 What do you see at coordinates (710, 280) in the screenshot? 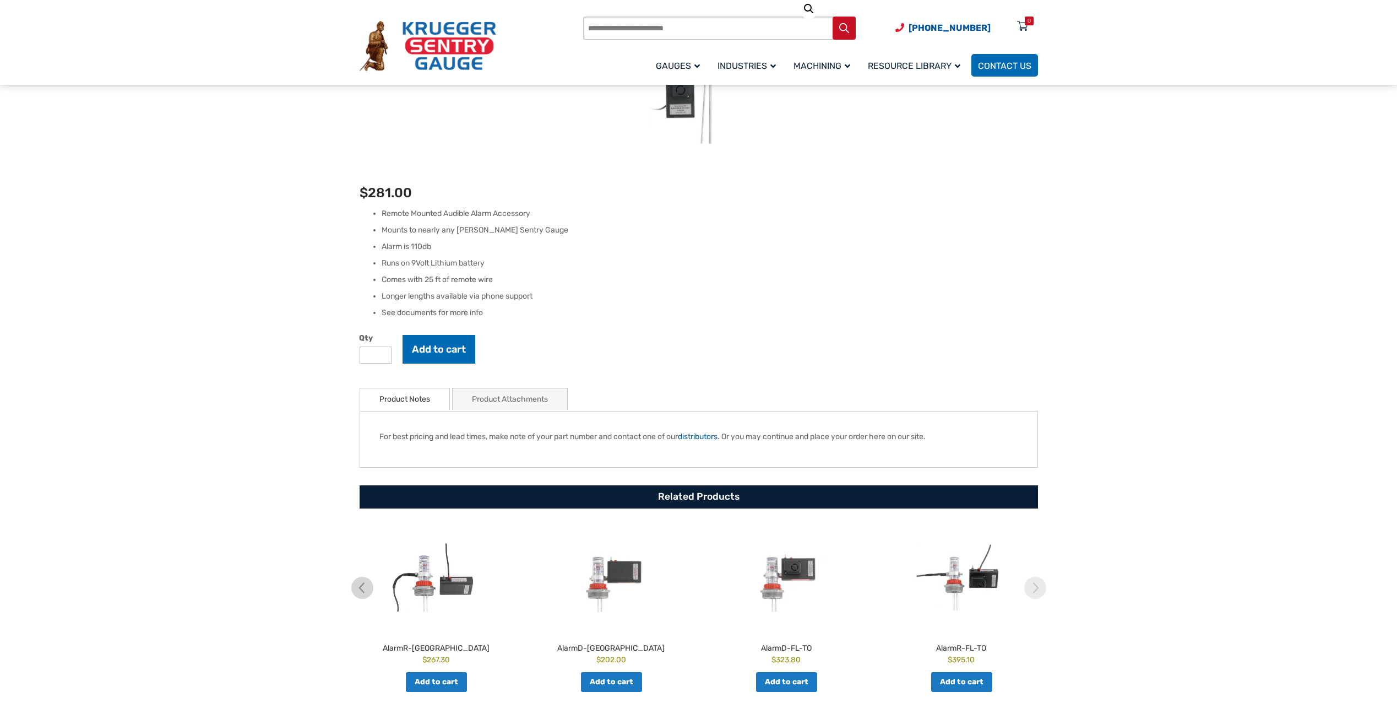
I see `li: Comes with 25 ft of remote wire` at bounding box center [710, 280].